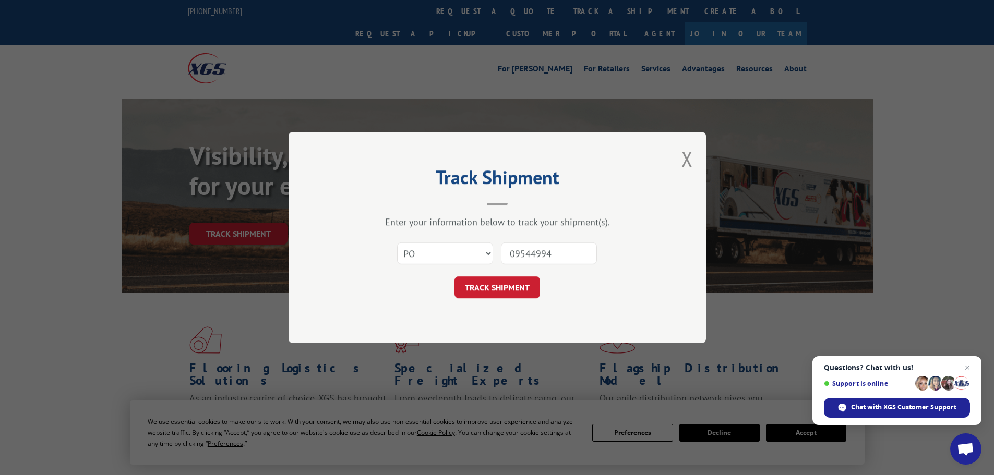 The image size is (994, 475). What do you see at coordinates (897, 368) in the screenshot?
I see `span: Questions? Chat with us!` at bounding box center [897, 368].